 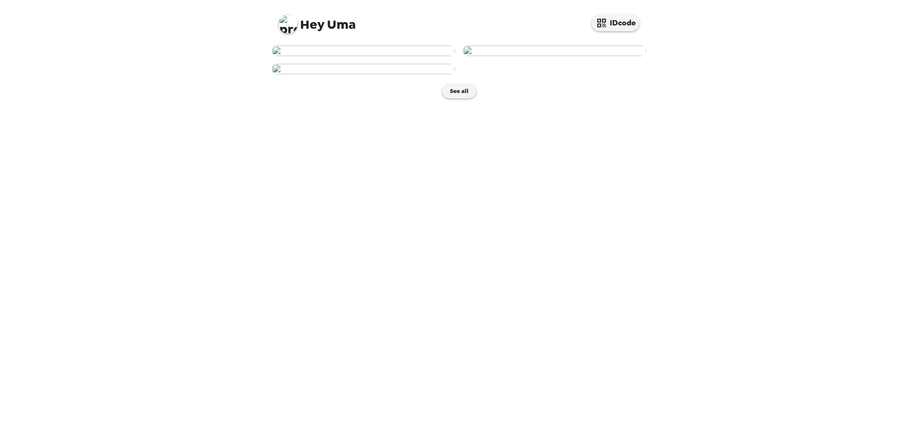 I want to click on img: user-273556, so click(x=363, y=69).